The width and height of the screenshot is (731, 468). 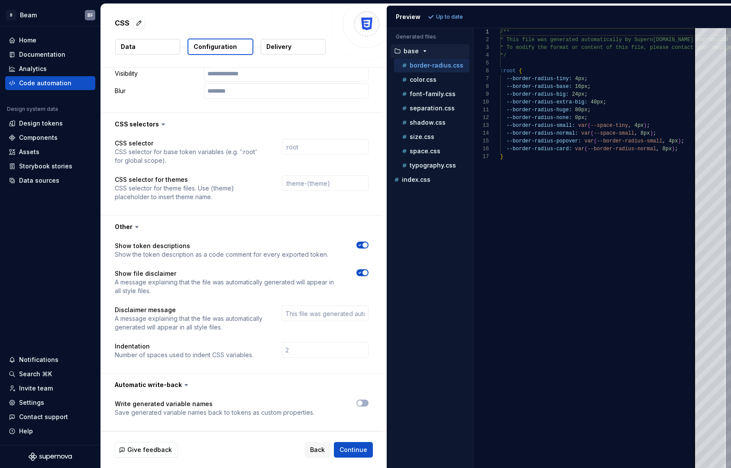 I want to click on div: 1, so click(x=481, y=32).